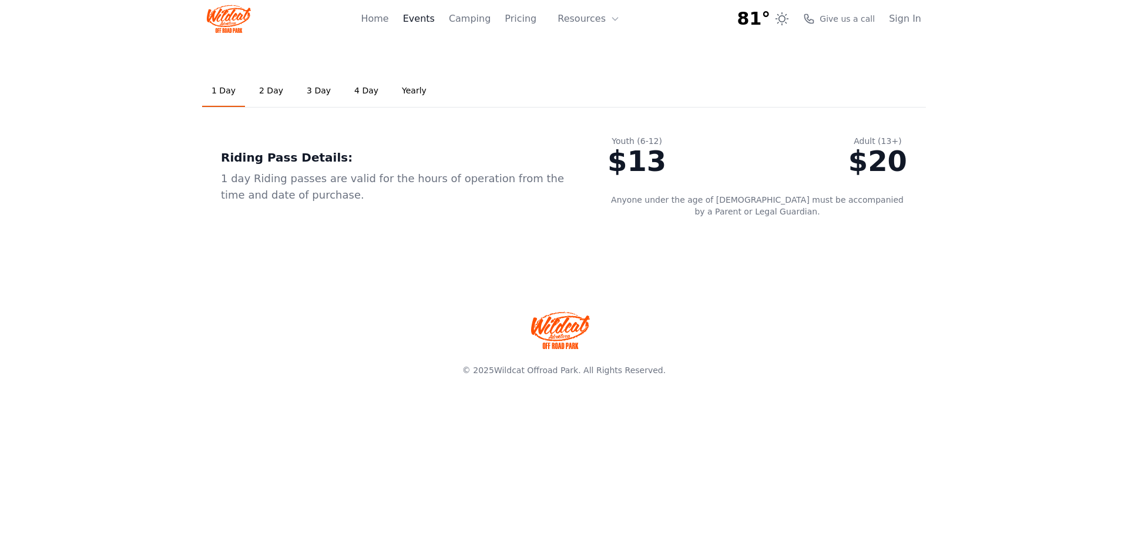  What do you see at coordinates (839, 19) in the screenshot?
I see `a: Give us a call` at bounding box center [839, 19].